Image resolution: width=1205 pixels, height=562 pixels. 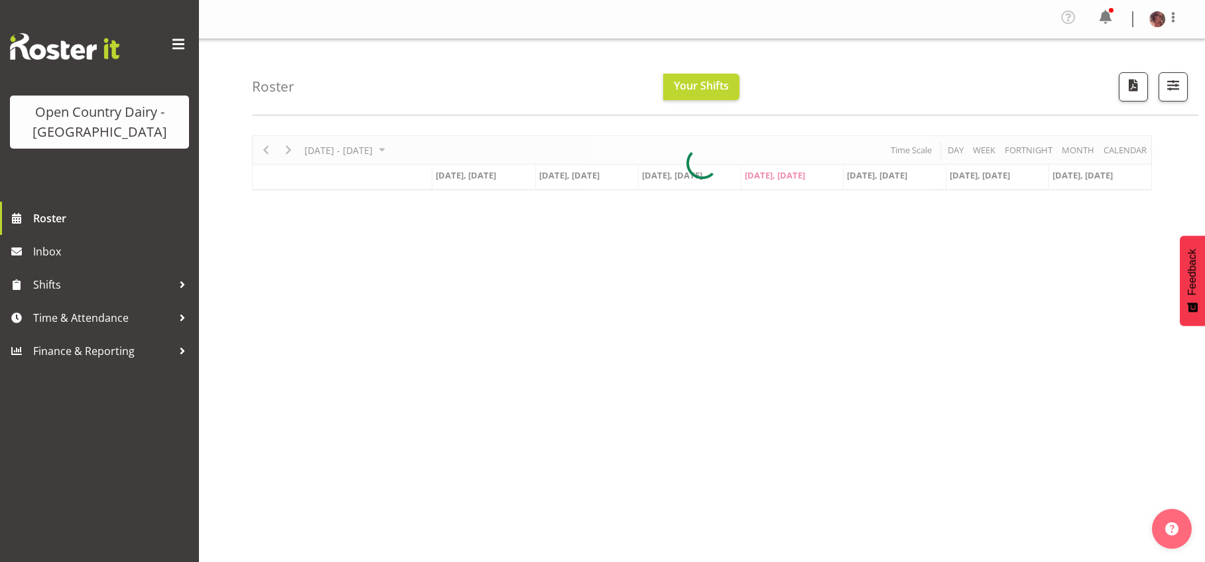 What do you see at coordinates (1193, 272) in the screenshot?
I see `span: Feedback` at bounding box center [1193, 272].